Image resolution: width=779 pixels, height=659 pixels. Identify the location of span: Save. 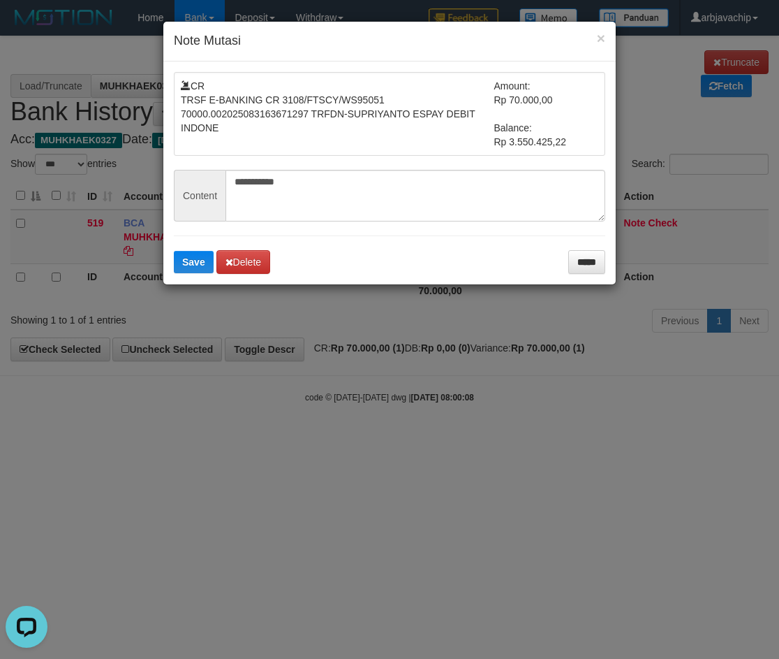
(193, 262).